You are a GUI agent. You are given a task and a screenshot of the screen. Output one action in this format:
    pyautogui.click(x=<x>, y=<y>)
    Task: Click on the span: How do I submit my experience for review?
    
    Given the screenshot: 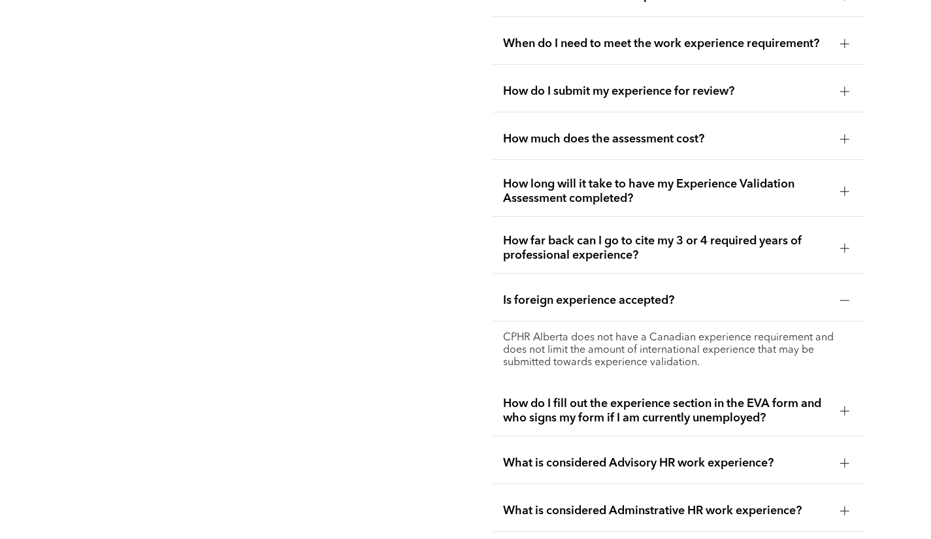 What is the action you would take?
    pyautogui.click(x=666, y=91)
    